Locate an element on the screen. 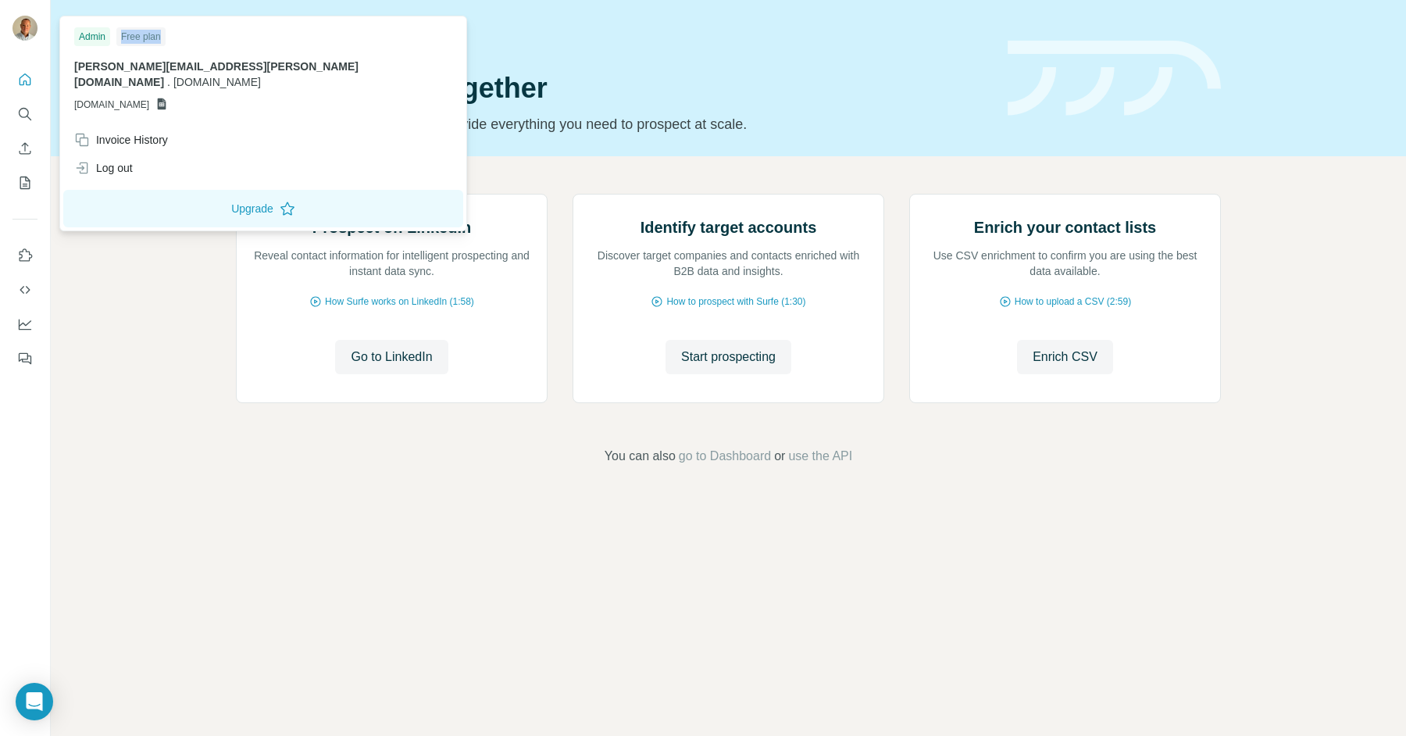 This screenshot has height=736, width=1406. button: Dashboard is located at coordinates (25, 324).